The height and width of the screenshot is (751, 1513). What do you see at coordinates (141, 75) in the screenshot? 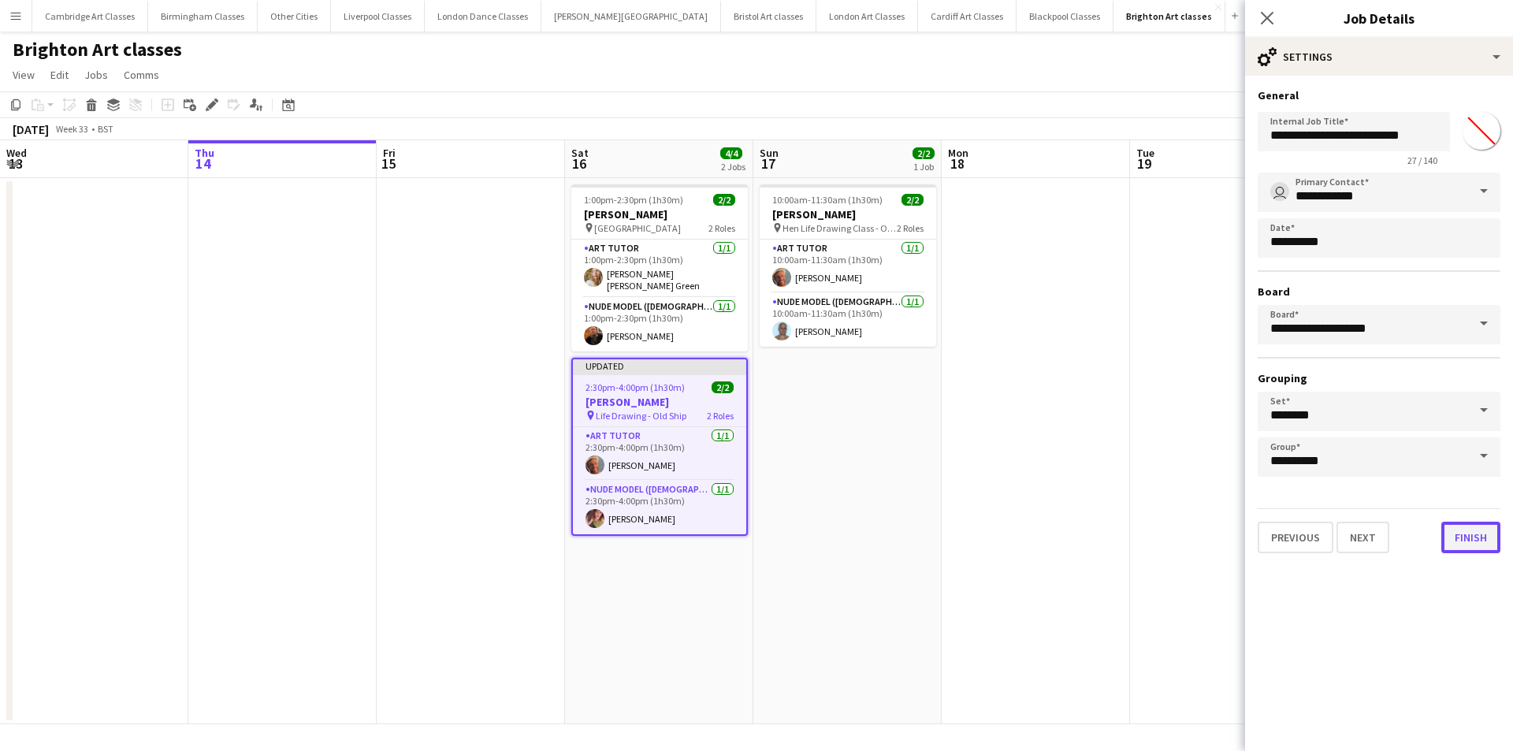
I see `a: Comms` at bounding box center [141, 75].